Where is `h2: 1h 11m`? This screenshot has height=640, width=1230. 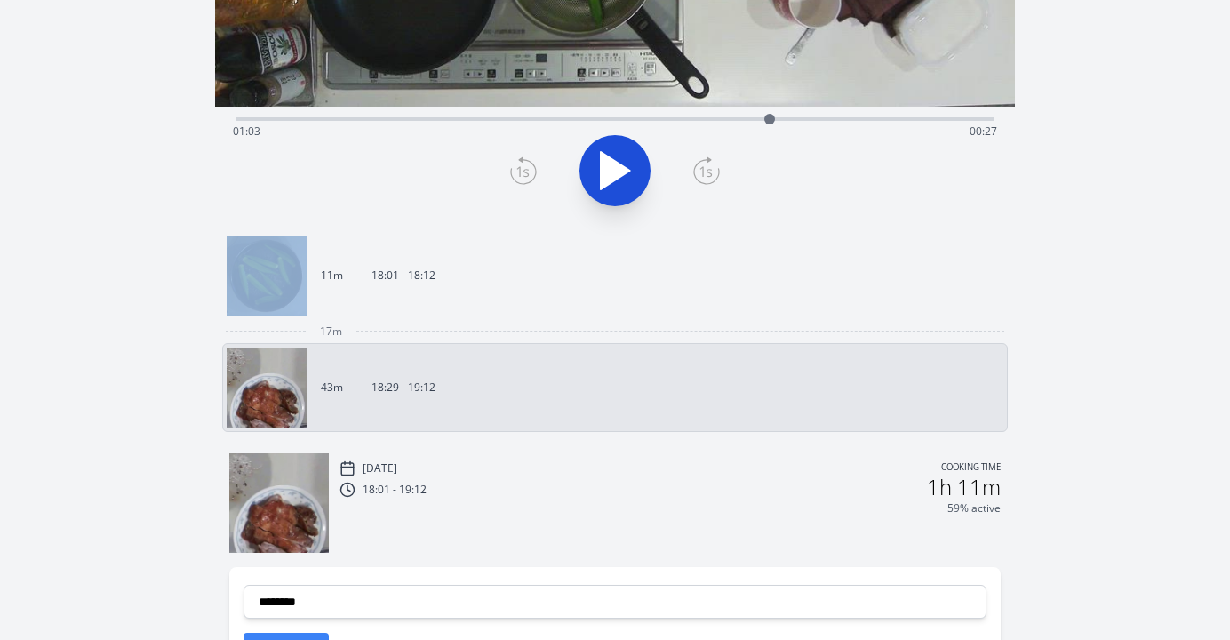
h2: 1h 11m is located at coordinates (964, 487).